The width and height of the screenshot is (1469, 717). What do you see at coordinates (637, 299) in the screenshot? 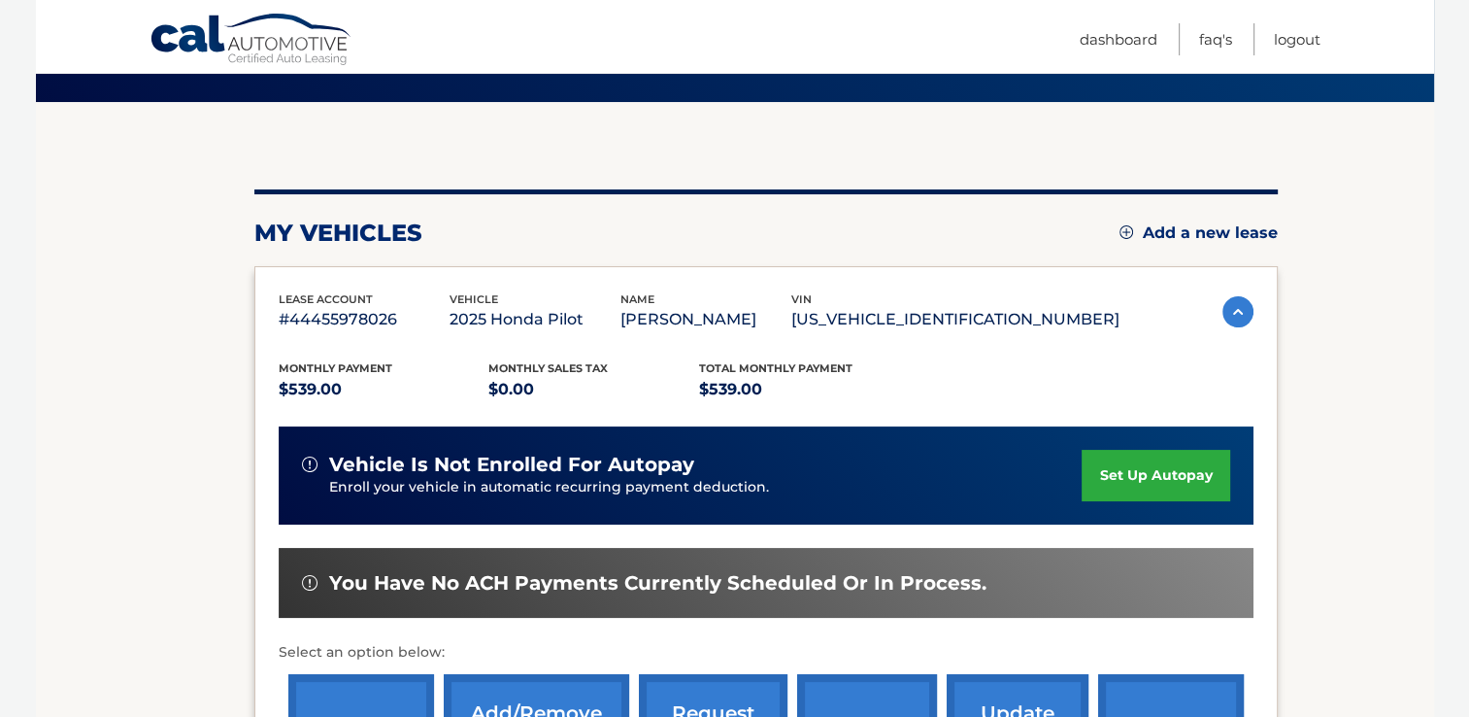
I see `span: name` at bounding box center [637, 299].